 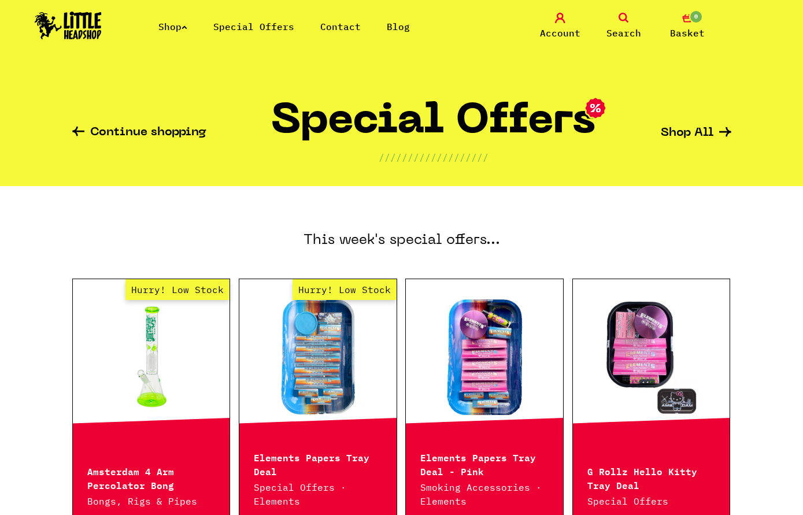 What do you see at coordinates (318, 494) in the screenshot?
I see `p: Special Offers · Elements` at bounding box center [318, 494].